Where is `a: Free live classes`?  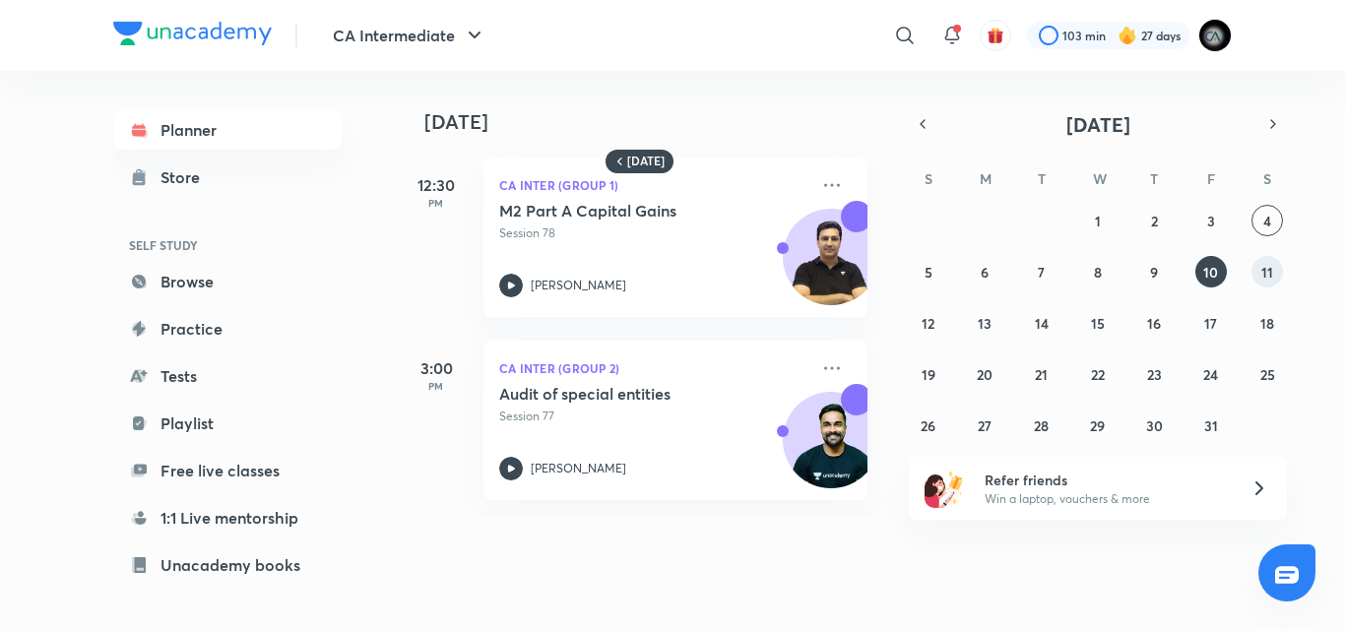 a: Free live classes is located at coordinates (227, 471).